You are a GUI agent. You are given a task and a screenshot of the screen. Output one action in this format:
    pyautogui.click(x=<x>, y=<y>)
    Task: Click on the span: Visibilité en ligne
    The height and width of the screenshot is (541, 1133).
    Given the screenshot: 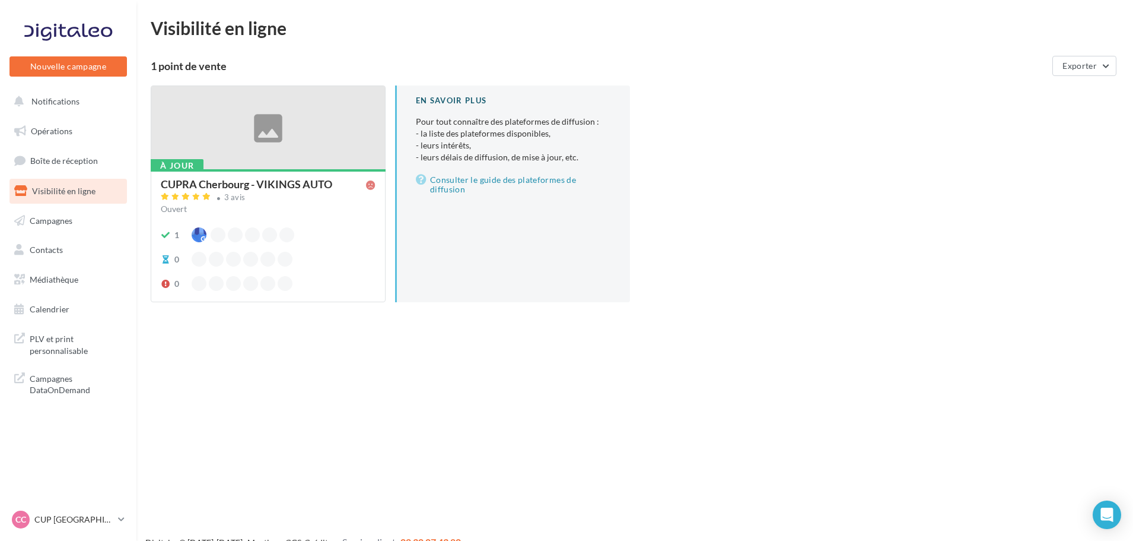 What is the action you would take?
    pyautogui.click(x=63, y=190)
    